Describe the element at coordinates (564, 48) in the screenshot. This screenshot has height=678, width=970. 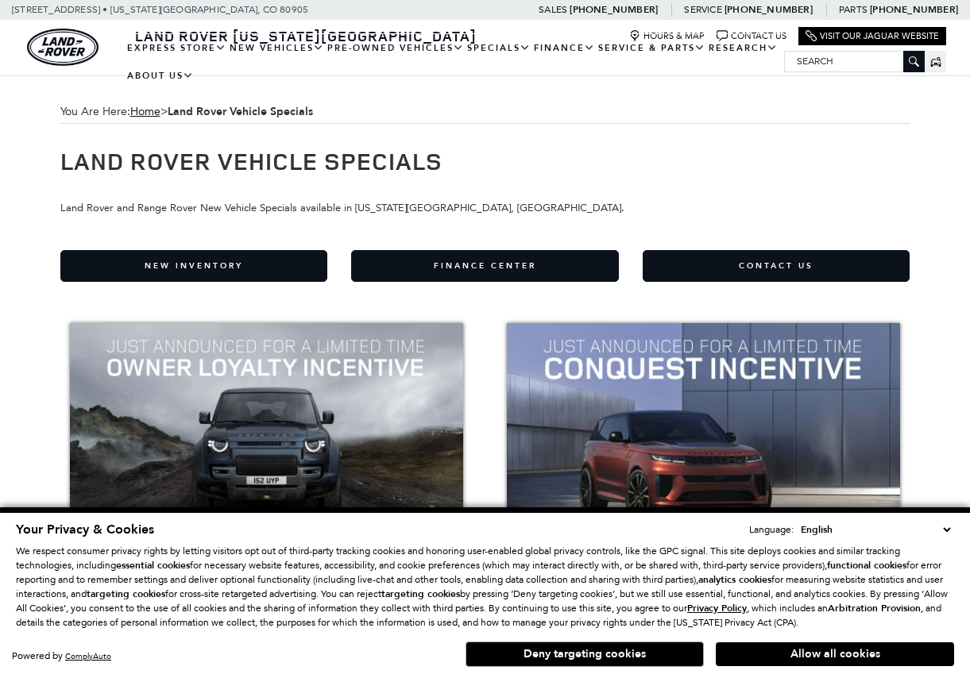
I see `a: Finance` at that location.